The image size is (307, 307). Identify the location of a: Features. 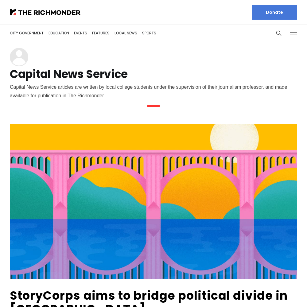
(101, 33).